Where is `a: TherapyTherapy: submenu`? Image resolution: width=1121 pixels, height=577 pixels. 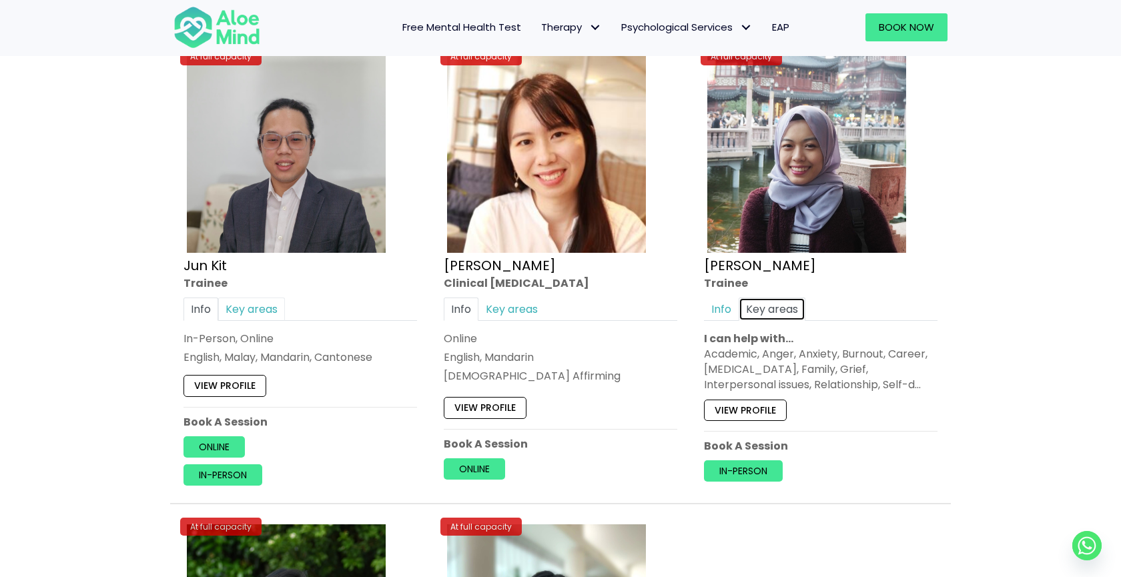
a: TherapyTherapy: submenu is located at coordinates (571, 27).